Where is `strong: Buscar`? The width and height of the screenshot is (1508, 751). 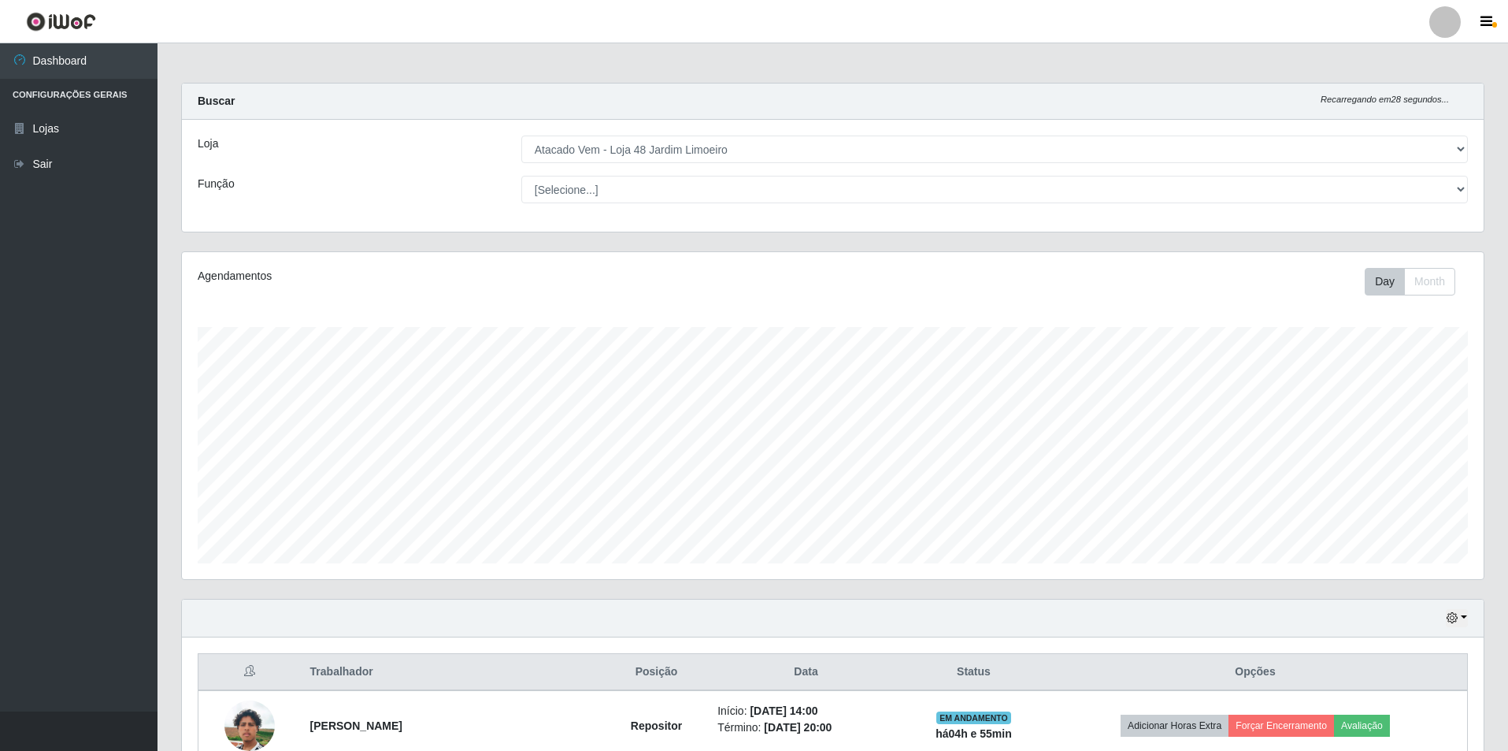
strong: Buscar is located at coordinates (216, 101).